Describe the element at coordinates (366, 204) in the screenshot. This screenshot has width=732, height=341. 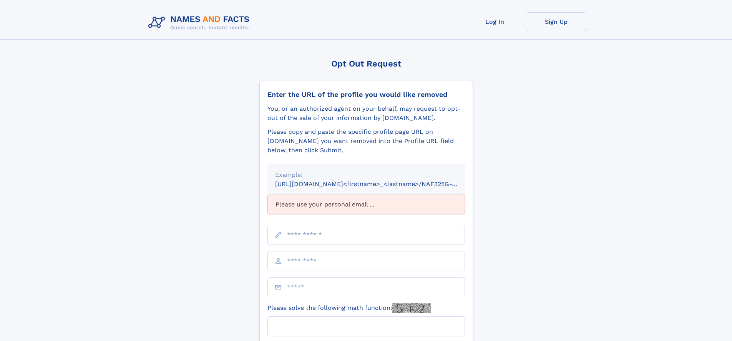
I see `div: Please use your personal email ...` at that location.